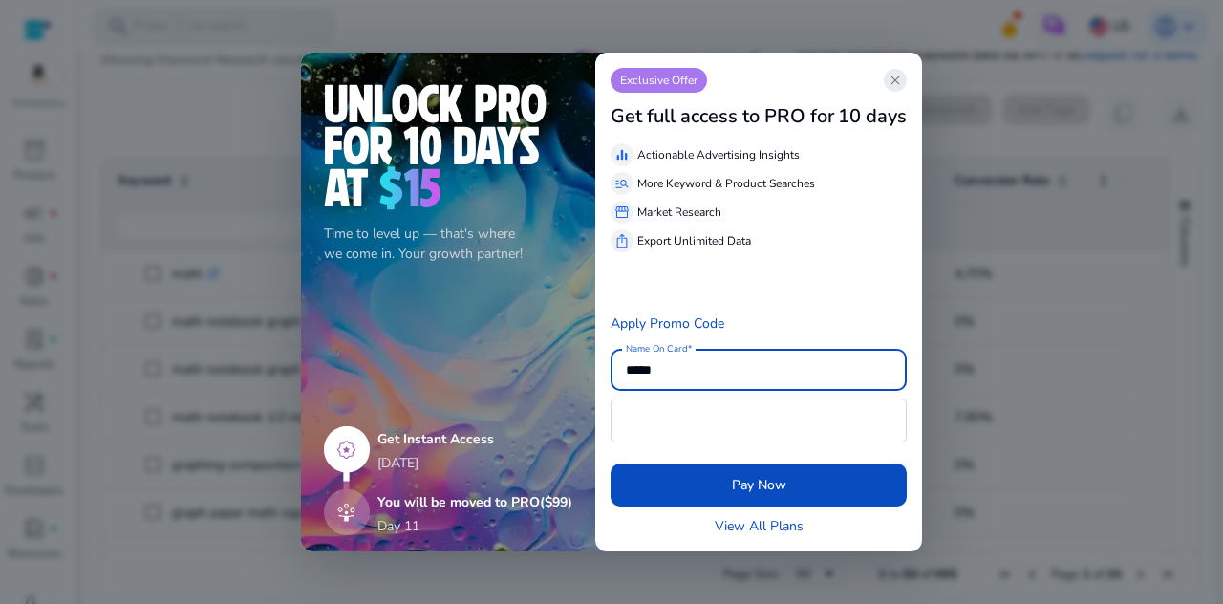 The image size is (1223, 604). What do you see at coordinates (719, 155) in the screenshot?
I see `p: Actionable Advertising Insights` at bounding box center [719, 155].